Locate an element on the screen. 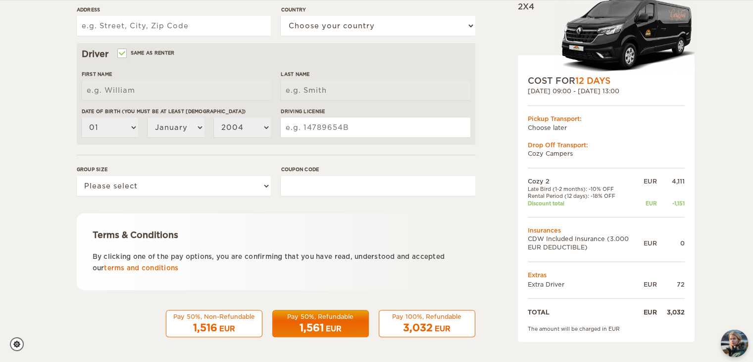  span: 12 Days is located at coordinates (593, 81).